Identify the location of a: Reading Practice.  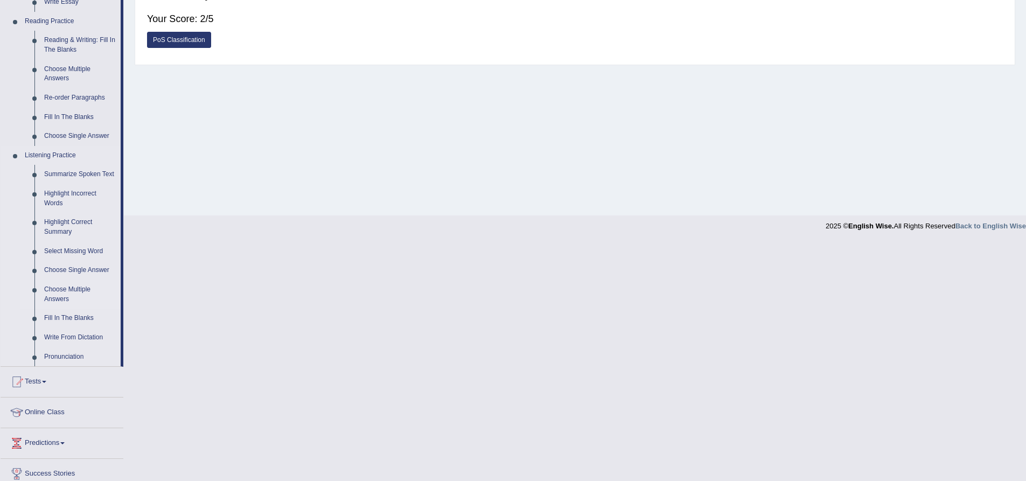
(70, 22).